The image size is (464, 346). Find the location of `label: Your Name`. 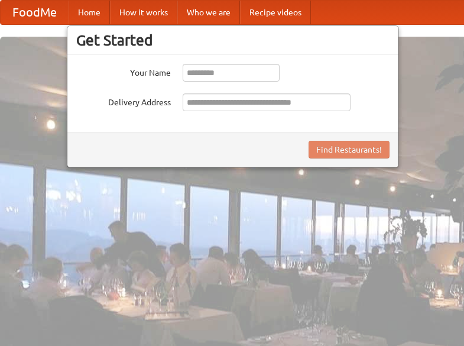

label: Your Name is located at coordinates (124, 71).